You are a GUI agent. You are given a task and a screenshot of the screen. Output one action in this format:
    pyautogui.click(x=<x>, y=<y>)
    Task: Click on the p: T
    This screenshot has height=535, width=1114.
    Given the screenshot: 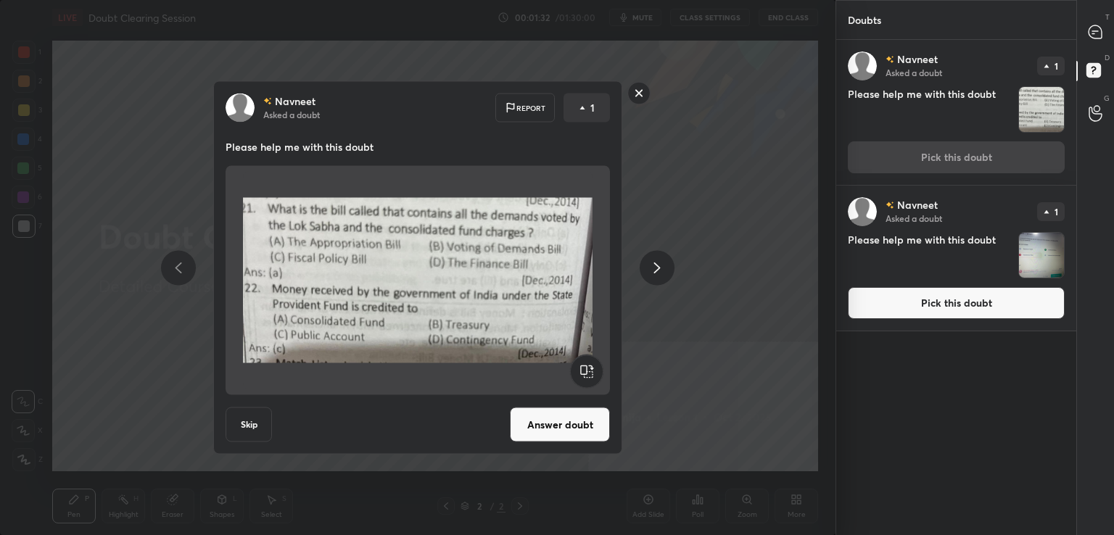 What is the action you would take?
    pyautogui.click(x=1108, y=17)
    